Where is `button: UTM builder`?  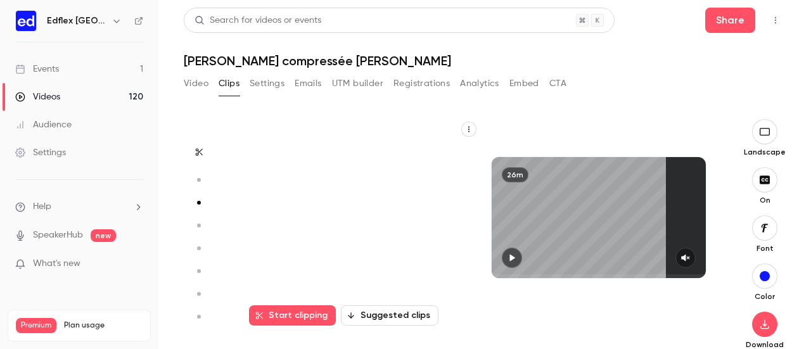 button: UTM builder is located at coordinates (357, 84).